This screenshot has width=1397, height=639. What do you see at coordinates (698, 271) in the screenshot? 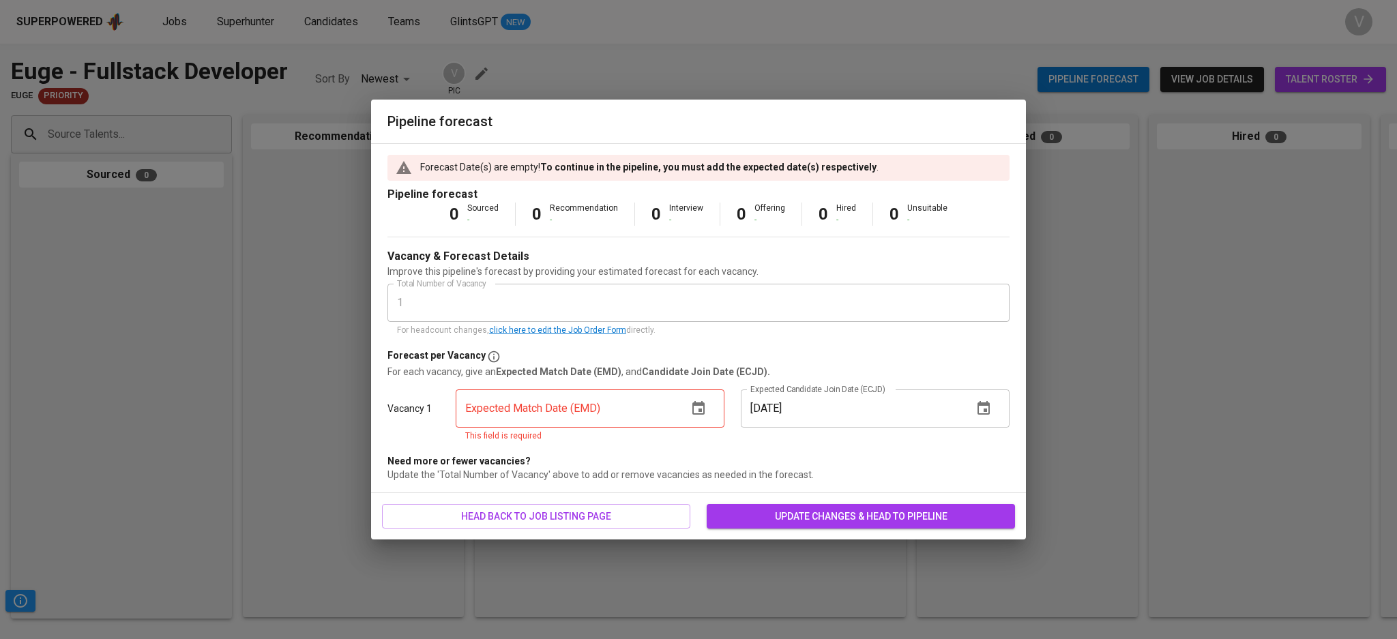
I see `p: Improve this pipeline's forecast by providing your estimated forecast for each vacancy.` at bounding box center [698, 271].